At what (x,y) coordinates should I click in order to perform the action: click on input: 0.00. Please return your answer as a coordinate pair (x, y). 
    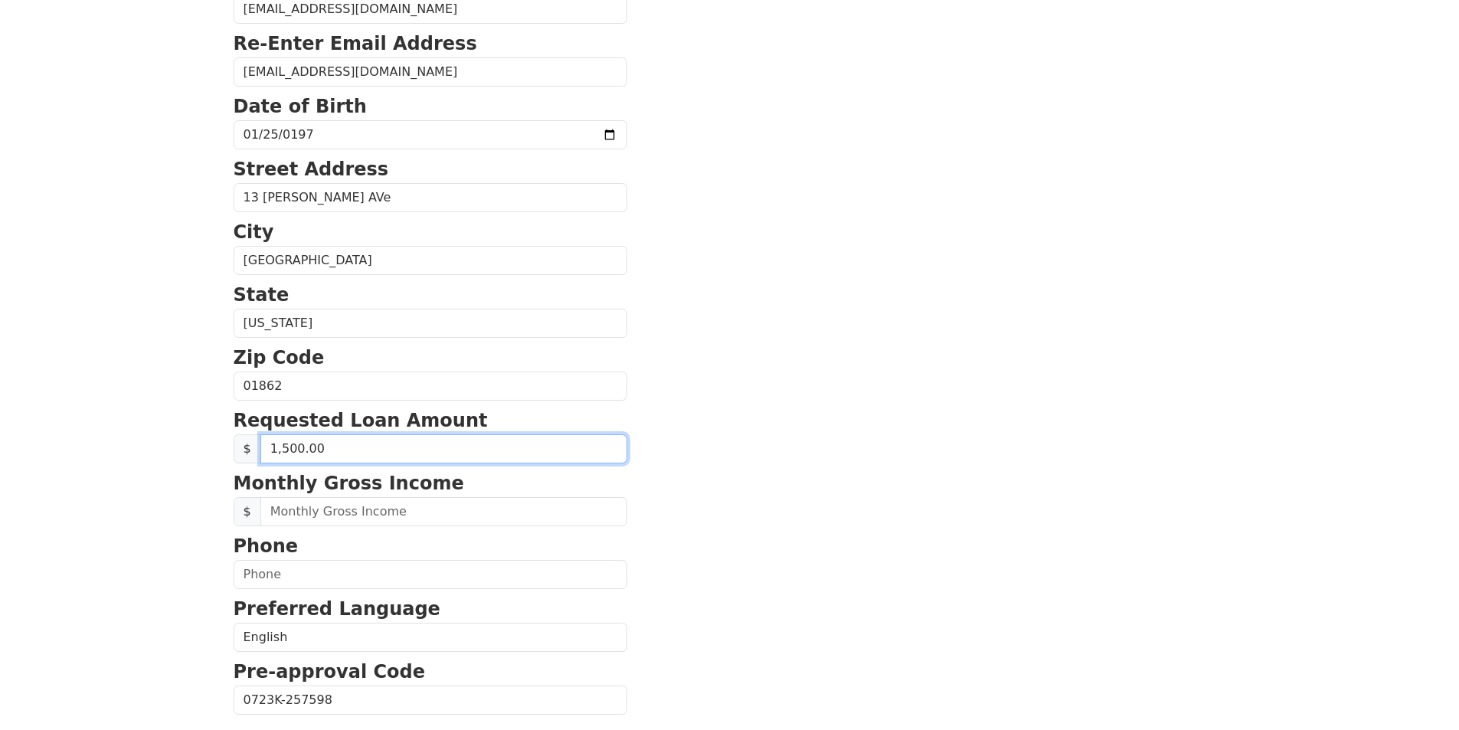
    Looking at the image, I should click on (444, 449).